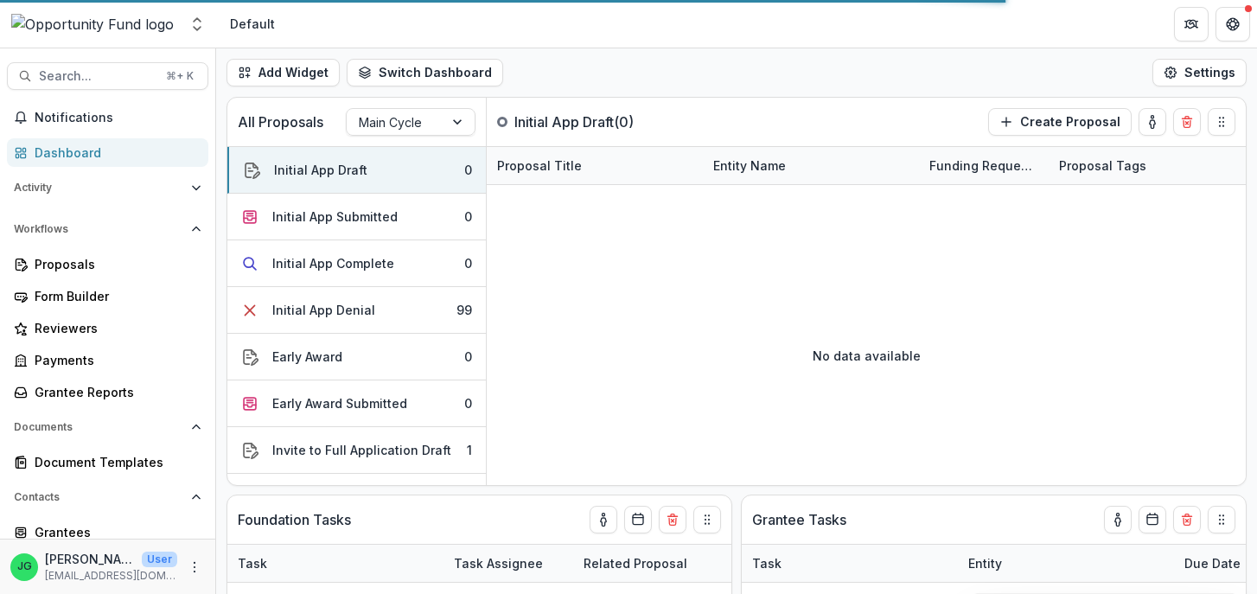 This screenshot has height=594, width=1257. What do you see at coordinates (321, 169) in the screenshot?
I see `div: Initial App Draft` at bounding box center [321, 169].